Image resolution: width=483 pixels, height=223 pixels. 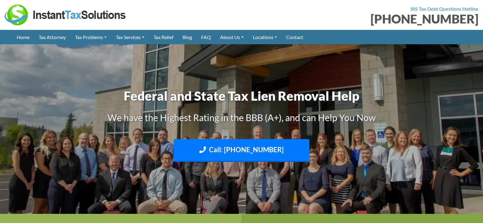 I want to click on a: Home, so click(x=23, y=37).